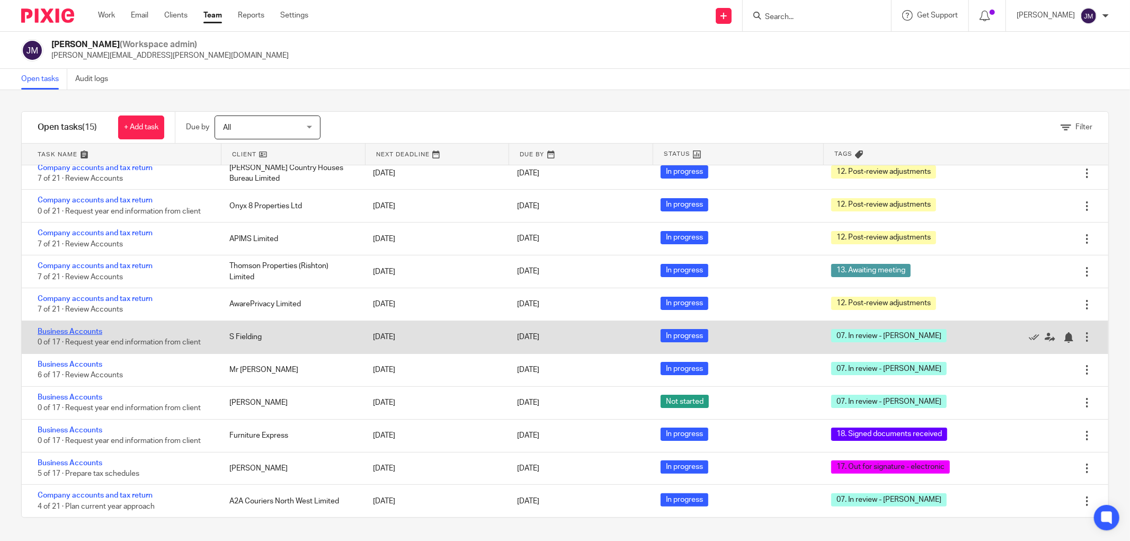 Image resolution: width=1130 pixels, height=541 pixels. Describe the element at coordinates (67, 127) in the screenshot. I see `h1: Open tasks` at that location.